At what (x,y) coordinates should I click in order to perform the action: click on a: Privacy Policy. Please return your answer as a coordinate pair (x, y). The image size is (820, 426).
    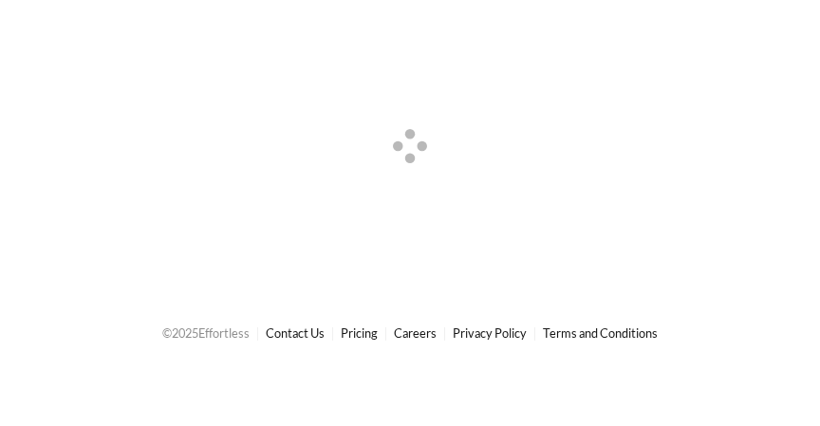
    Looking at the image, I should click on (490, 333).